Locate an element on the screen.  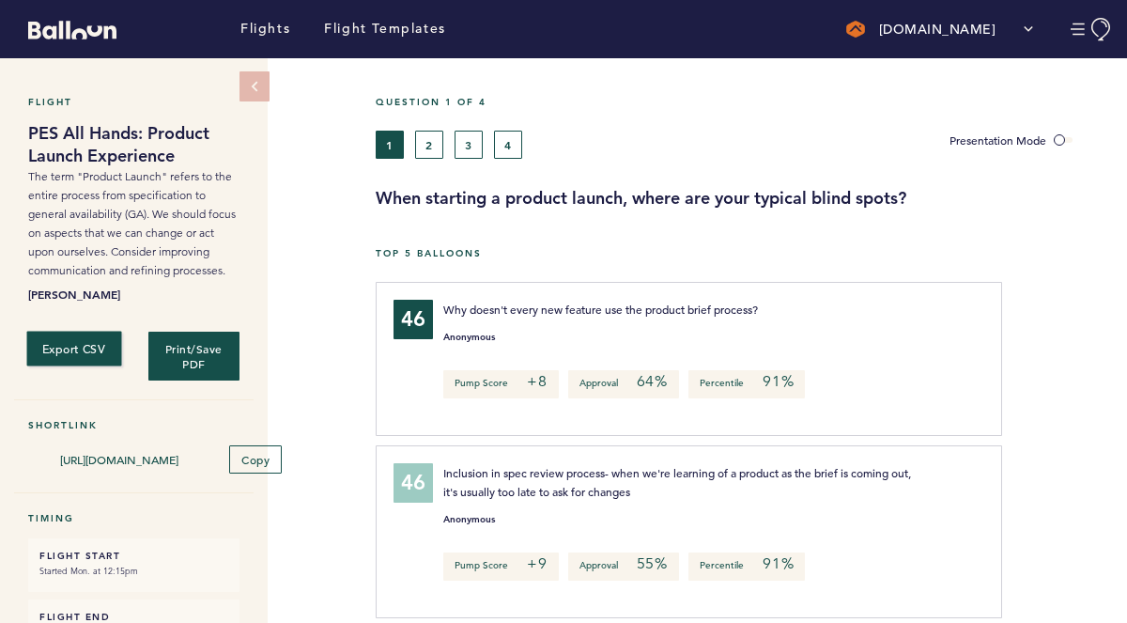
span: Copy is located at coordinates (255, 459).